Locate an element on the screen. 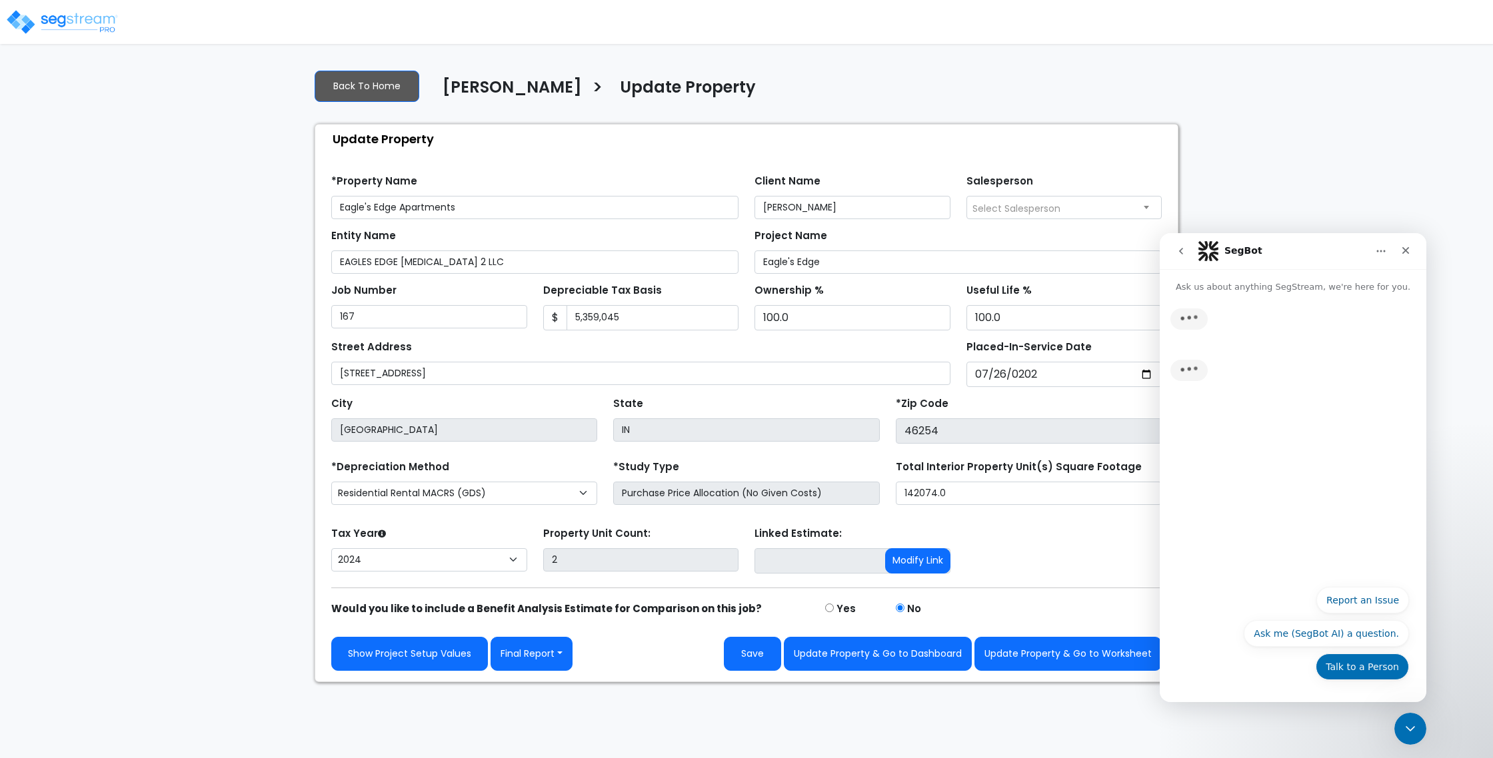  label: Linked Estimate: is located at coordinates (798, 534).